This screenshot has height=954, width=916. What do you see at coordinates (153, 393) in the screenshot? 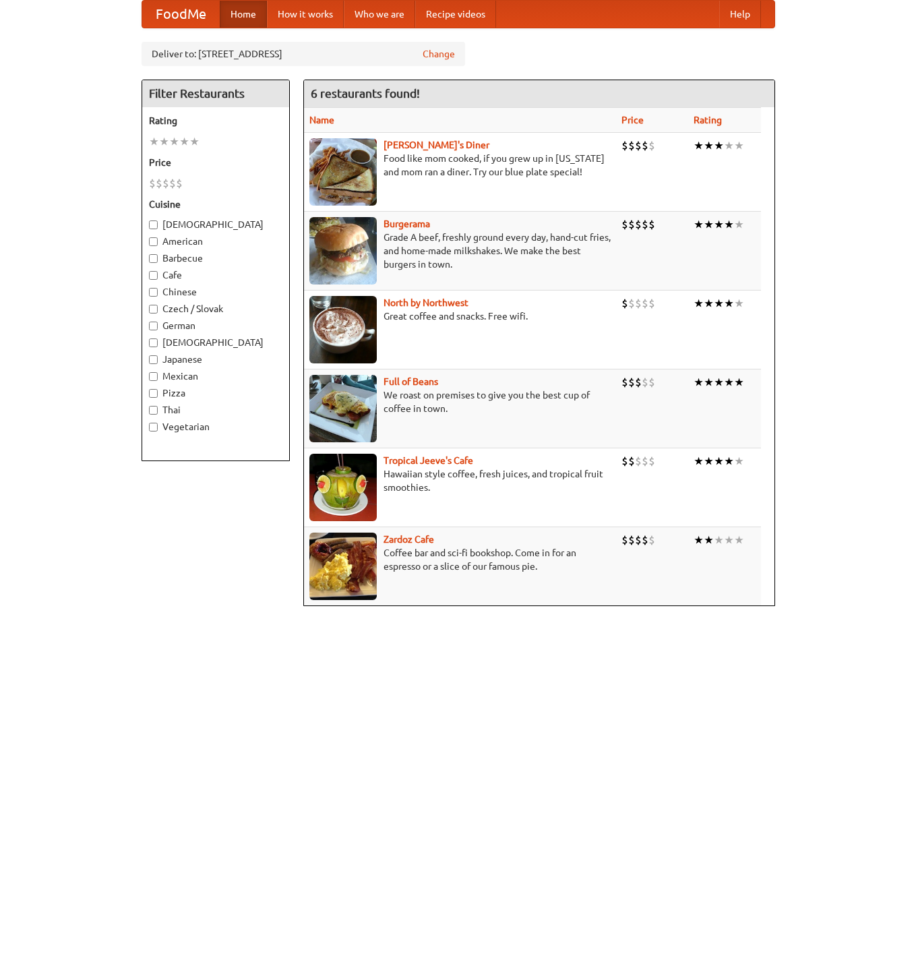
I see `input: Pizza` at bounding box center [153, 393].